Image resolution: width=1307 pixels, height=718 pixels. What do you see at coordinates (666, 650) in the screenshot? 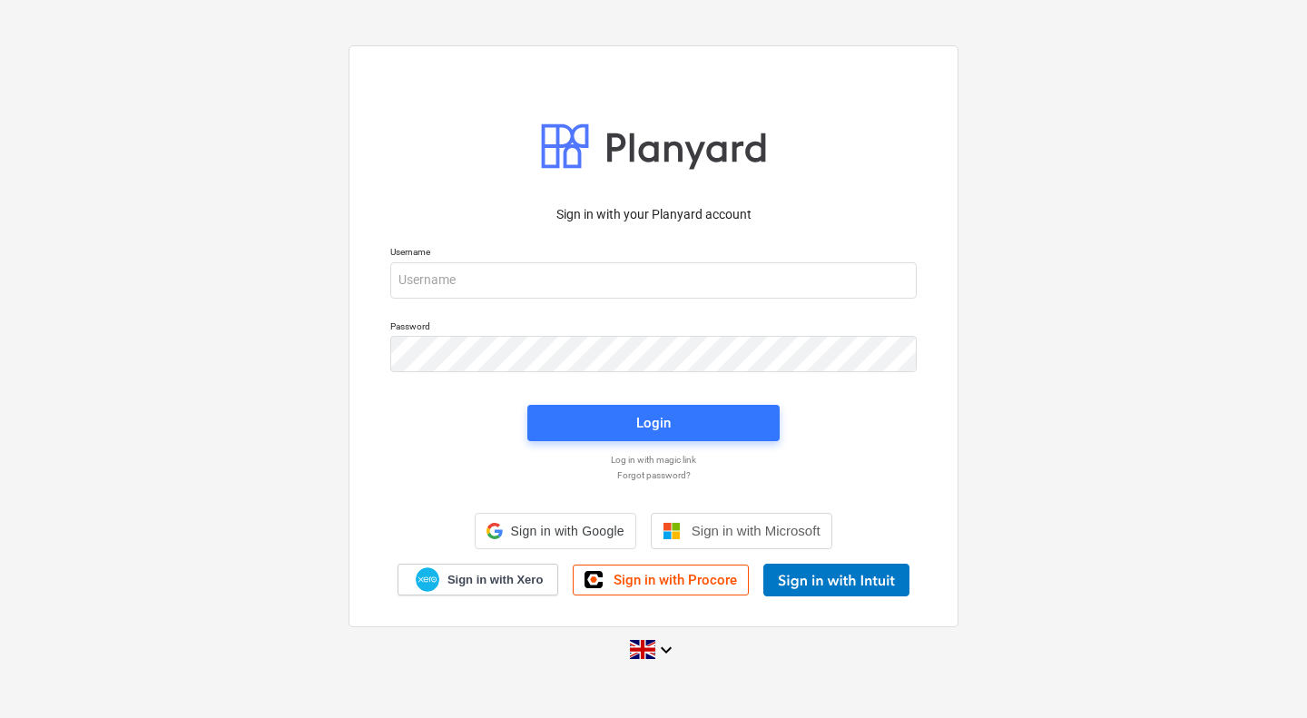
I see `i: keyboard_arrow_down` at bounding box center [666, 650].